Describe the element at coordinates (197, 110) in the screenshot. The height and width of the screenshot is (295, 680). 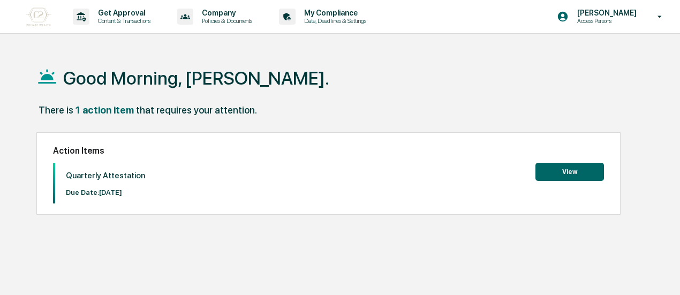
I see `div: that requires your attention.` at that location.